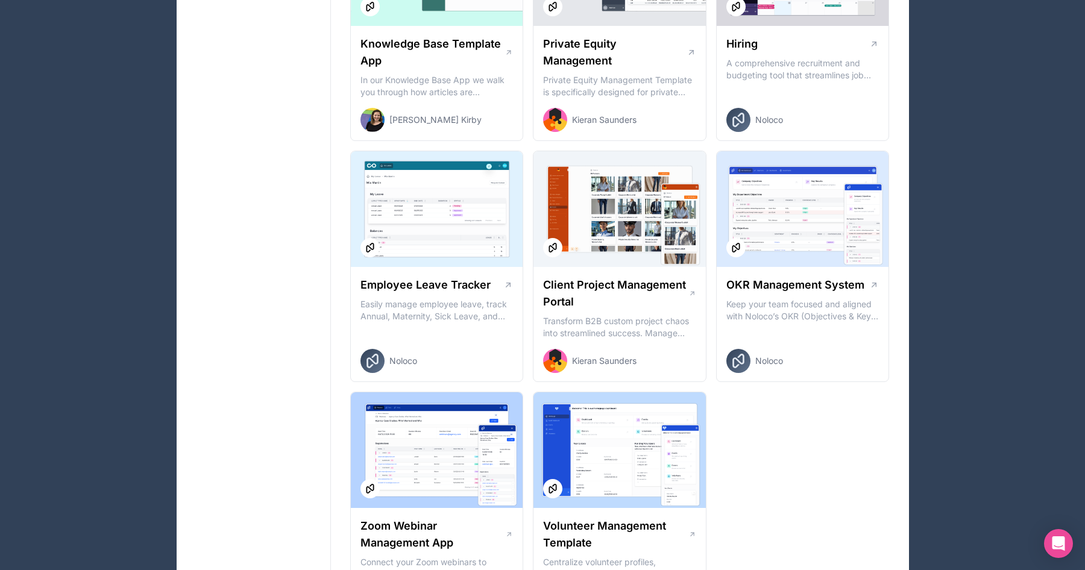  Describe the element at coordinates (803, 69) in the screenshot. I see `p: A comprehensive recruitment and budgeting tool that streamlines job creation, applicant tracking,...` at that location.